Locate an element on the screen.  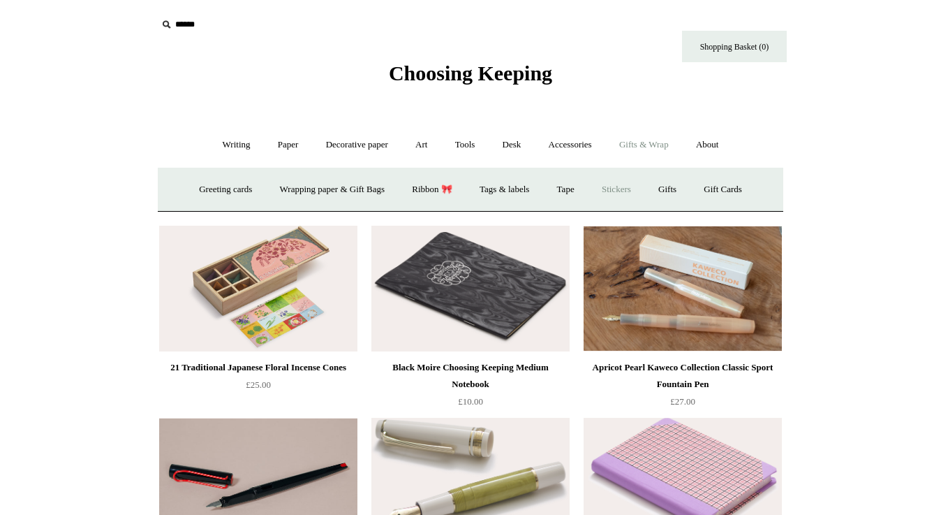
a: Black Moire Choosing Keeping Medium Notebook £10.00 is located at coordinates (471, 388).